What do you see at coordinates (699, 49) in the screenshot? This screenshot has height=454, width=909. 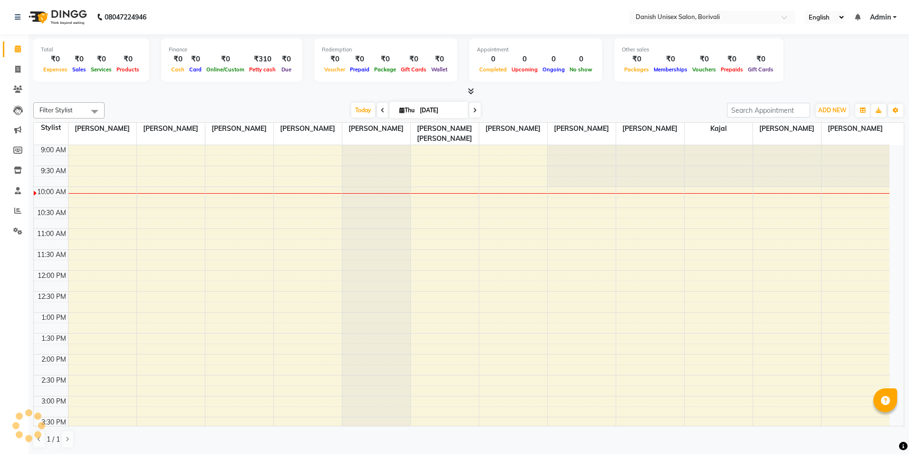 I see `div: Other sales` at bounding box center [699, 49].